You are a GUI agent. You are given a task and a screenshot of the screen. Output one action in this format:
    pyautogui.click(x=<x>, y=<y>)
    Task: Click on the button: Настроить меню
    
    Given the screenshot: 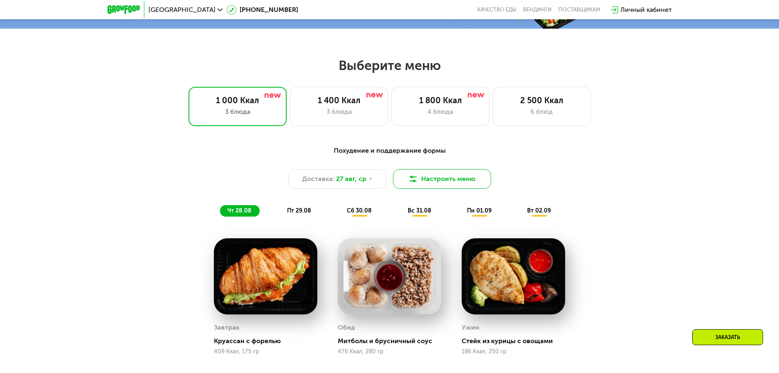 What is the action you would take?
    pyautogui.click(x=442, y=179)
    